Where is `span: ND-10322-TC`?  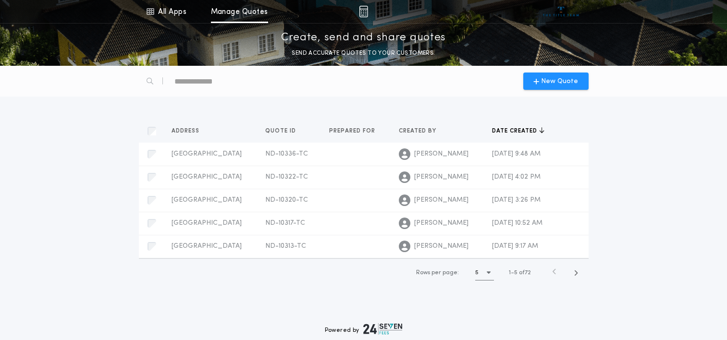
span: ND-10322-TC is located at coordinates (286, 177).